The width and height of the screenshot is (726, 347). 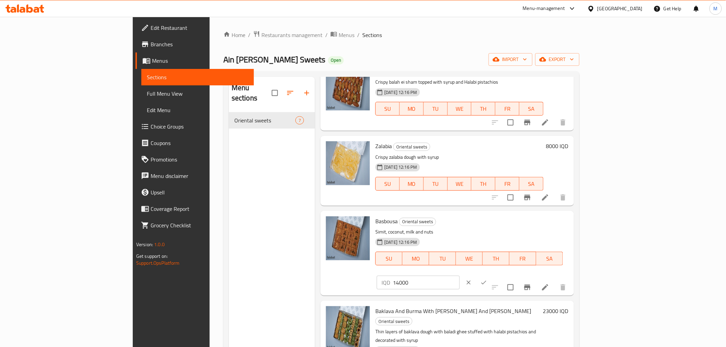 I want to click on a: Menu disclaimer, so click(x=195, y=176).